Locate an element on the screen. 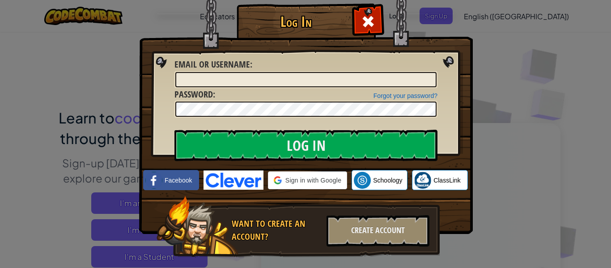 This screenshot has height=268, width=611. span: ClassLink is located at coordinates (447, 180).